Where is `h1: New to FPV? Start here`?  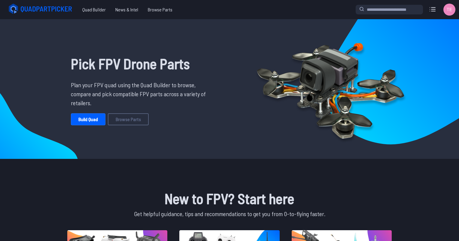 h1: New to FPV? Start here is located at coordinates (229, 199).